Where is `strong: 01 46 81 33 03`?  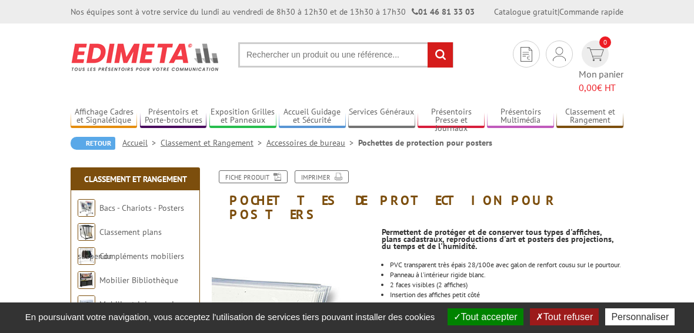
strong: 01 46 81 33 03 is located at coordinates (443, 12).